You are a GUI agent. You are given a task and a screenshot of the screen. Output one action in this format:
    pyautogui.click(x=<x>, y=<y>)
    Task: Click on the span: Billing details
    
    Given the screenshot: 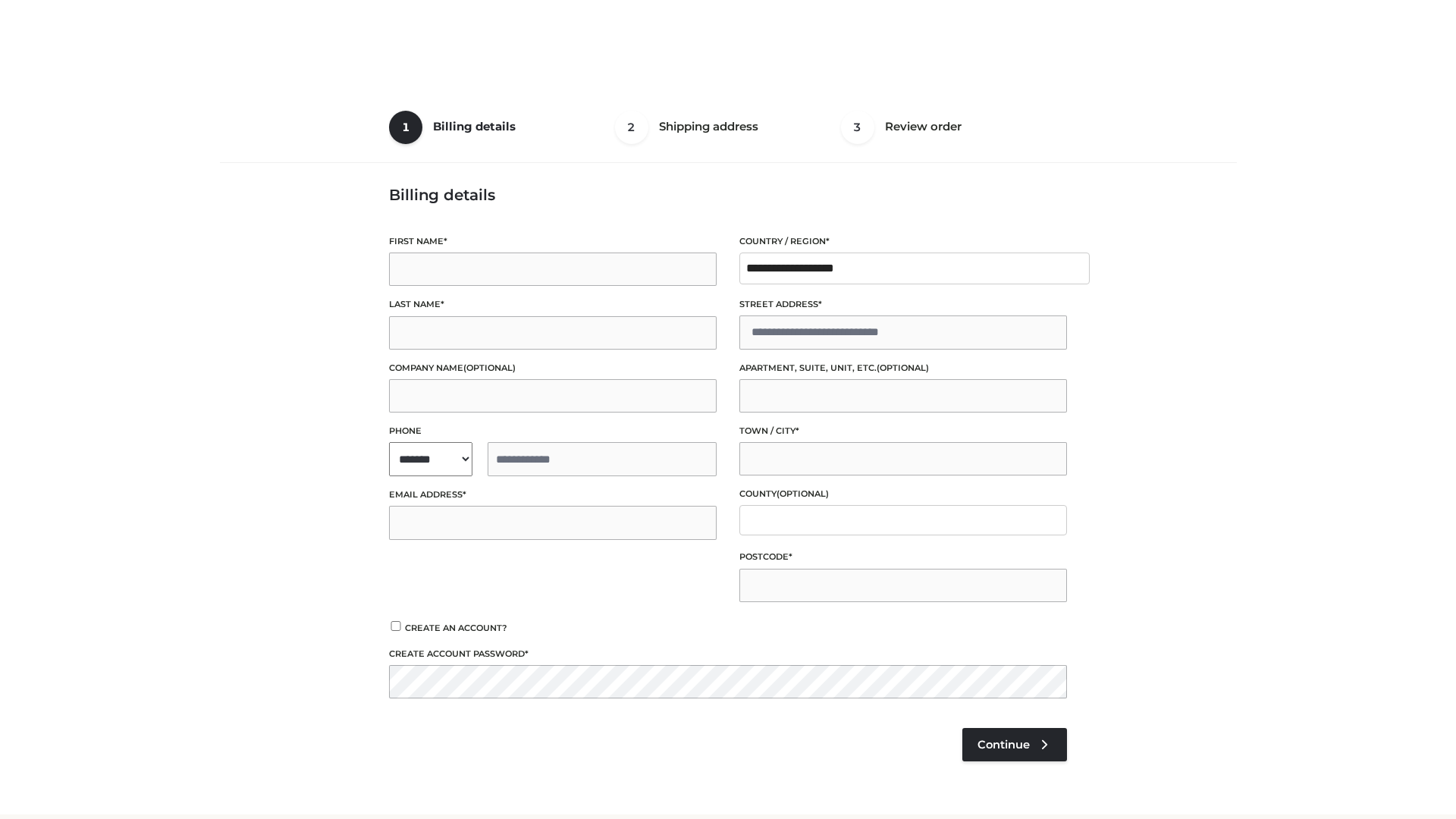 What is the action you would take?
    pyautogui.click(x=474, y=126)
    